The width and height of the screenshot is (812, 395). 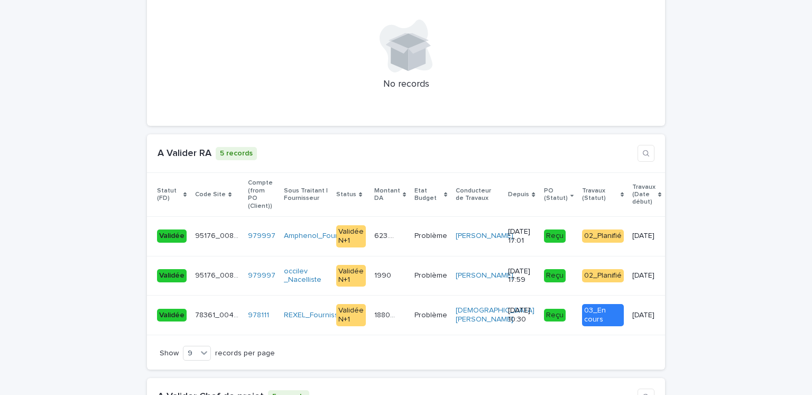 What do you see at coordinates (259, 315) in the screenshot?
I see `a: 978111` at bounding box center [259, 315].